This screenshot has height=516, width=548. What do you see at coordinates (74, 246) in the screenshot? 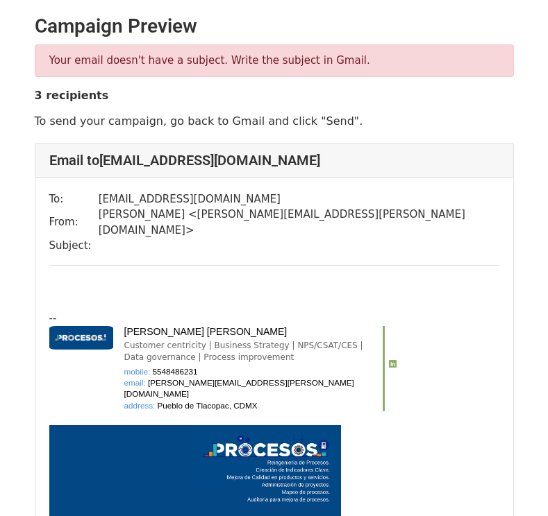
I see `td: Subject:` at bounding box center [74, 246].